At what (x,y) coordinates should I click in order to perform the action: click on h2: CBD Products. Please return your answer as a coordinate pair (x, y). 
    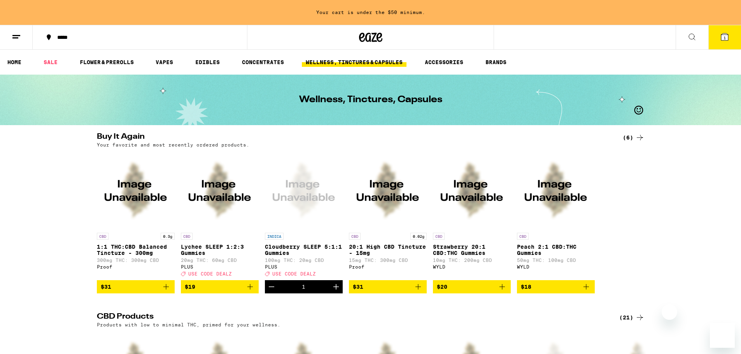
    Looking at the image, I should click on (352, 318).